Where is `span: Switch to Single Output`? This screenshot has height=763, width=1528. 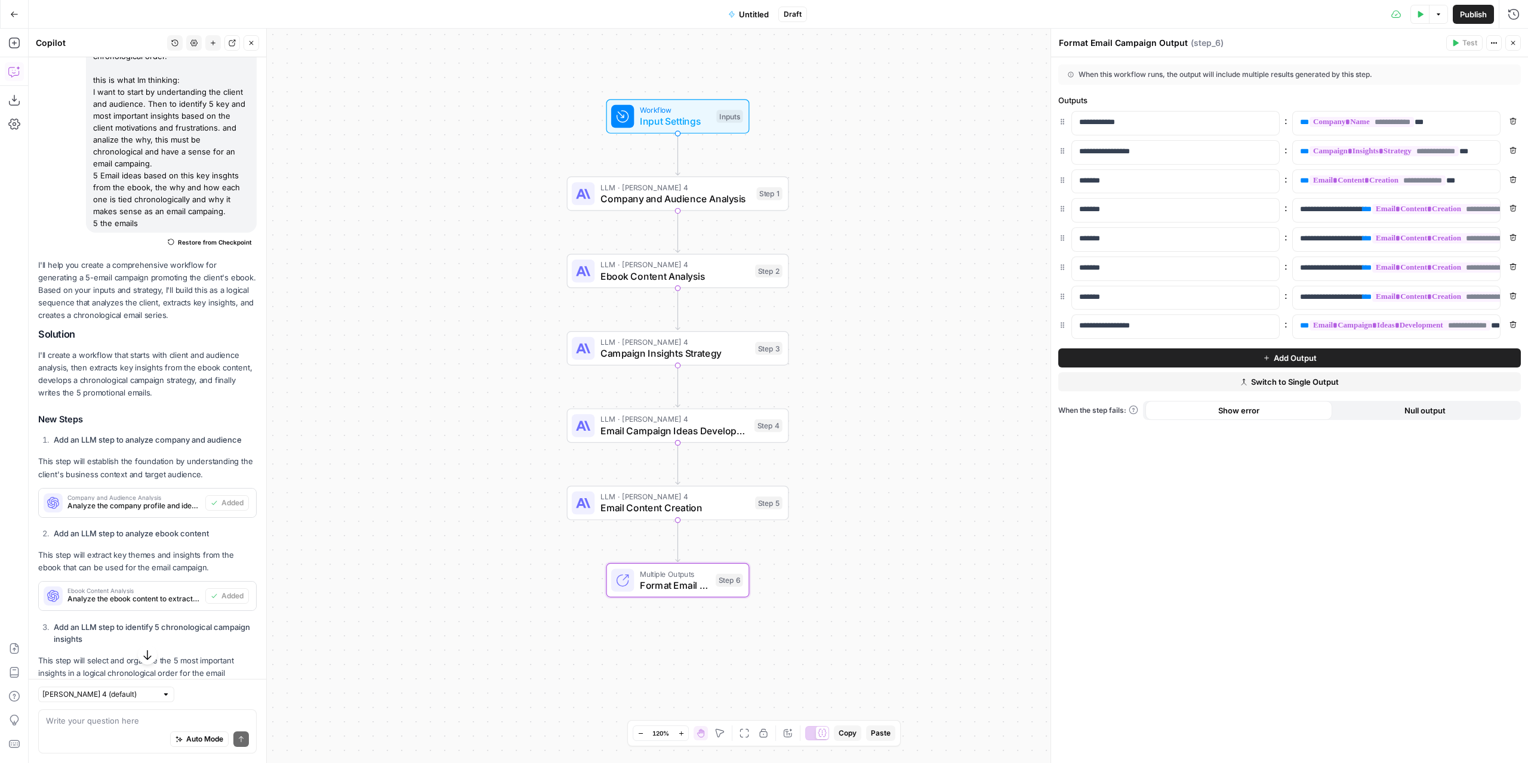
span: Switch to Single Output is located at coordinates (1295, 382).